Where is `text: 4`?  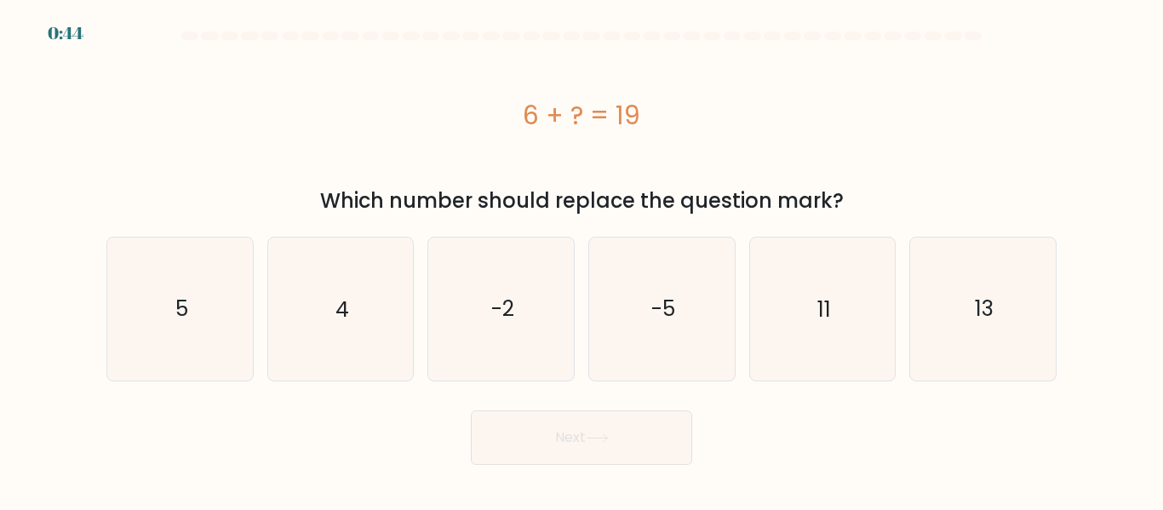 text: 4 is located at coordinates (342, 308).